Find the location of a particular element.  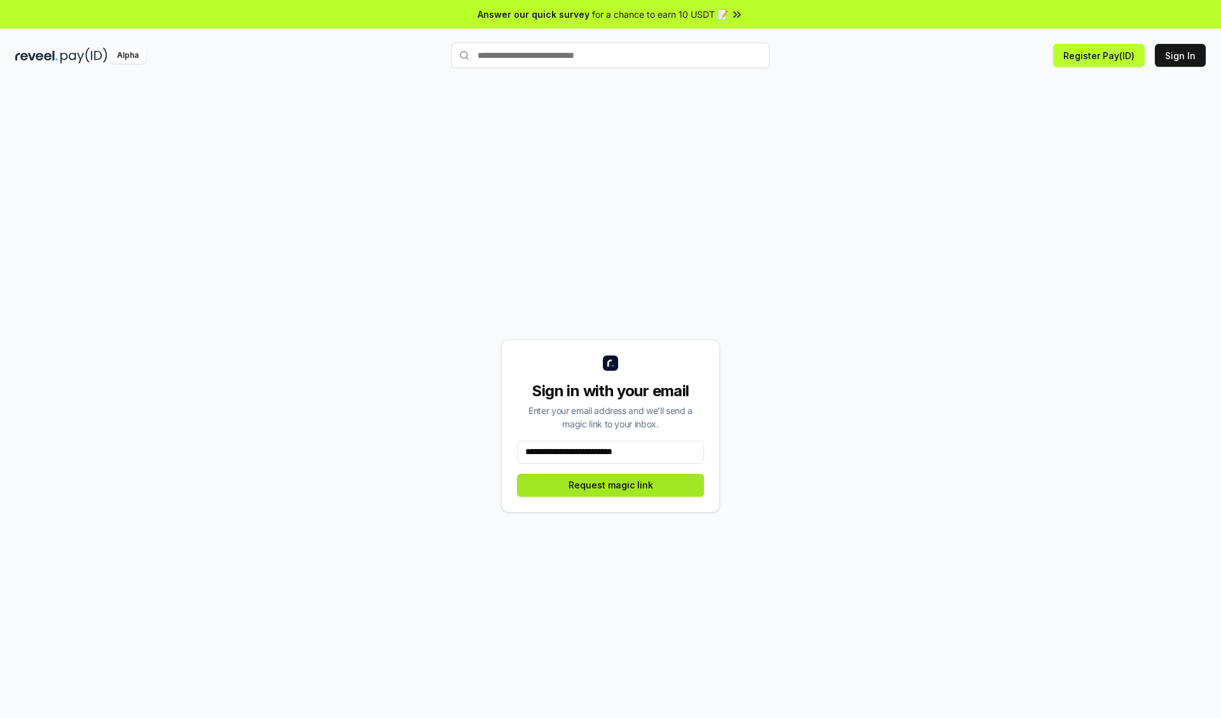

img: reveel_dark is located at coordinates (36, 55).